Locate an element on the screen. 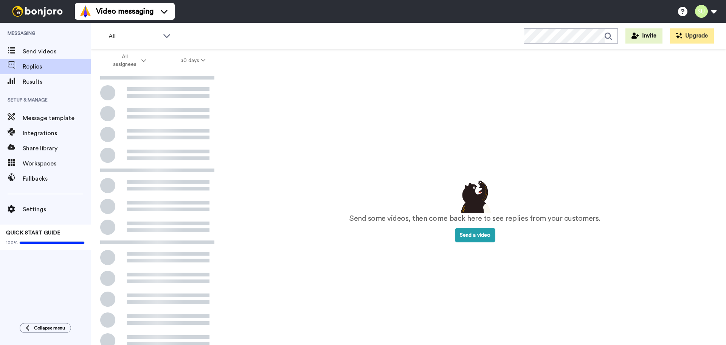  img: bj-logo-header-white.svg is located at coordinates (37, 11).